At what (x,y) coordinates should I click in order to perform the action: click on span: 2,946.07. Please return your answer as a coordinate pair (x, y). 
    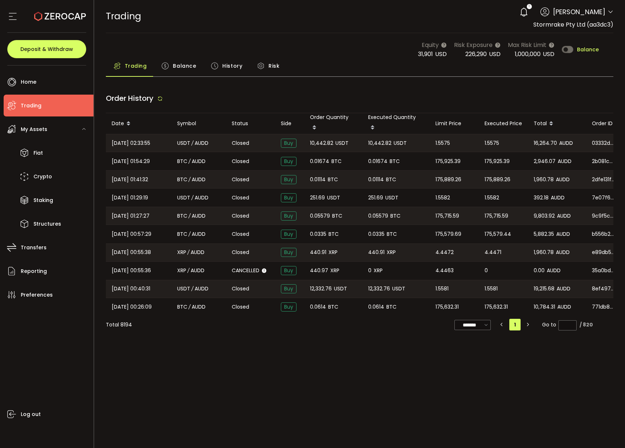
    Looking at the image, I should click on (545, 161).